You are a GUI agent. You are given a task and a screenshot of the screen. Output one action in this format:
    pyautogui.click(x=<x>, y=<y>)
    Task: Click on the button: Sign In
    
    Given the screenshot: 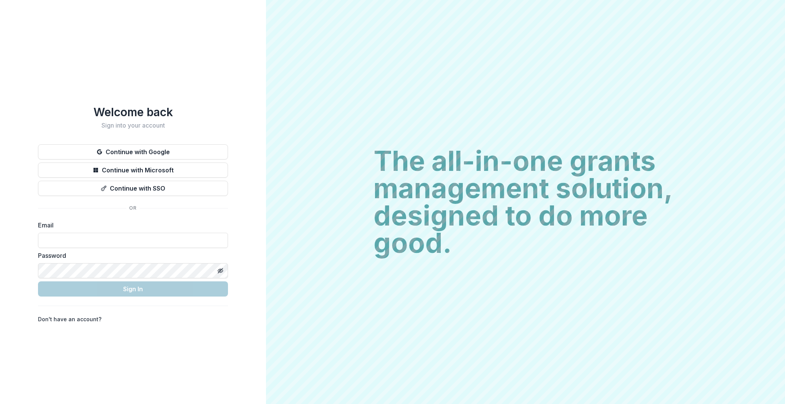 What is the action you would take?
    pyautogui.click(x=133, y=289)
    